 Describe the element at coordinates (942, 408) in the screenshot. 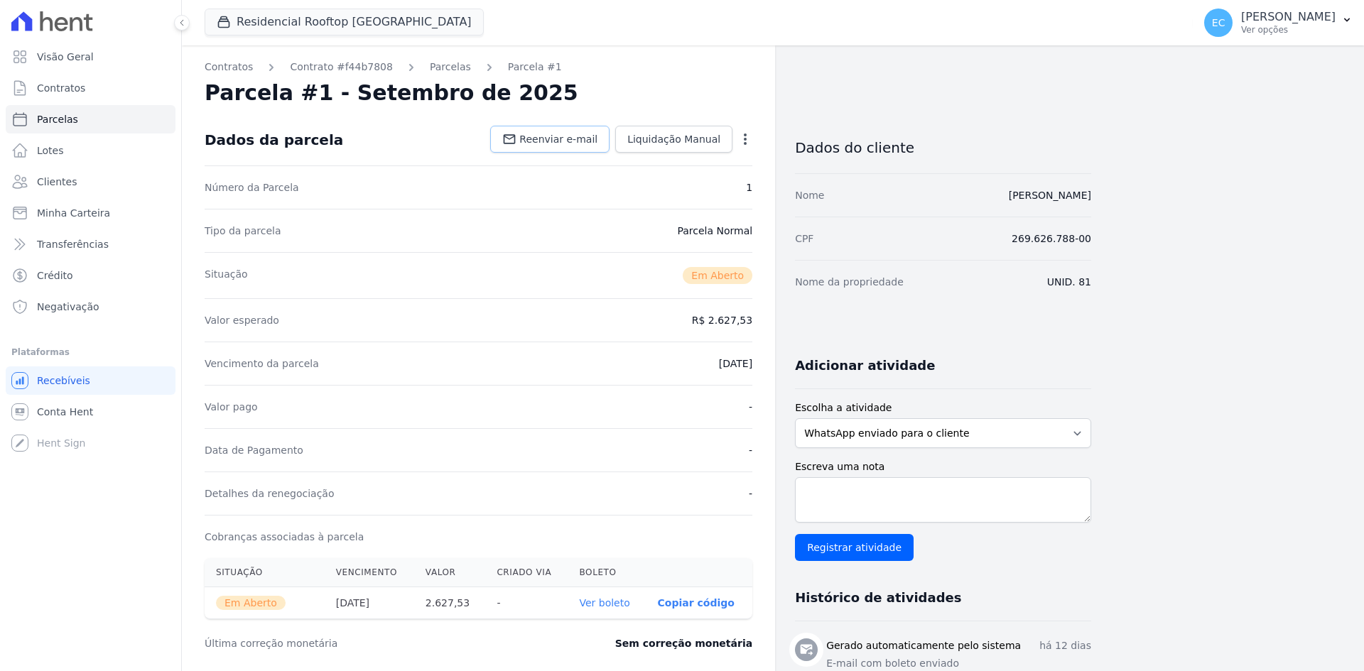

I see `label: Escolha a atividade` at that location.